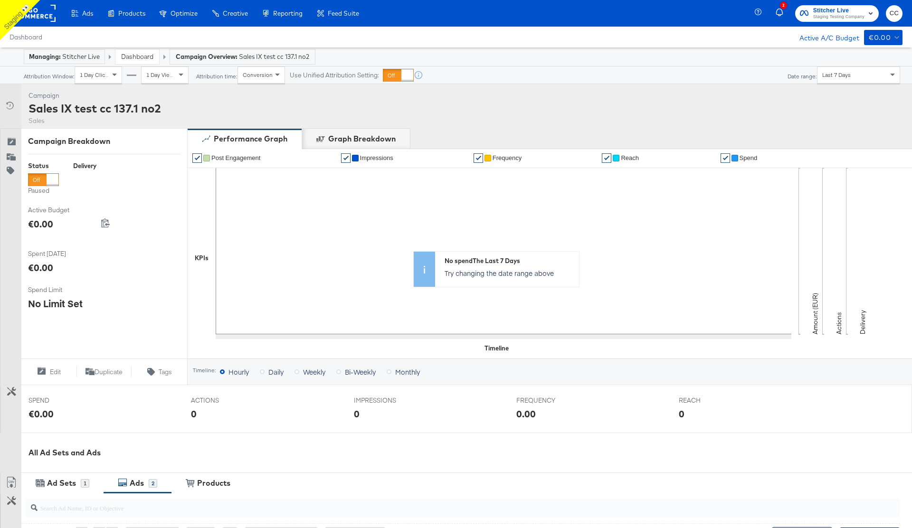  I want to click on div: Products, so click(214, 483).